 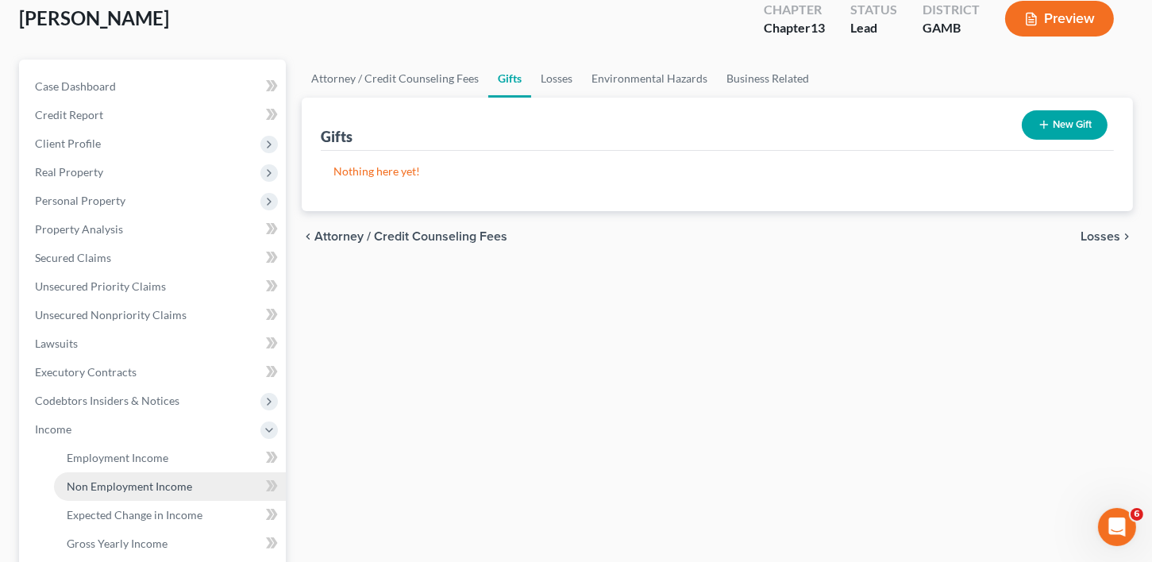 What do you see at coordinates (951, 10) in the screenshot?
I see `div: District` at bounding box center [951, 10].